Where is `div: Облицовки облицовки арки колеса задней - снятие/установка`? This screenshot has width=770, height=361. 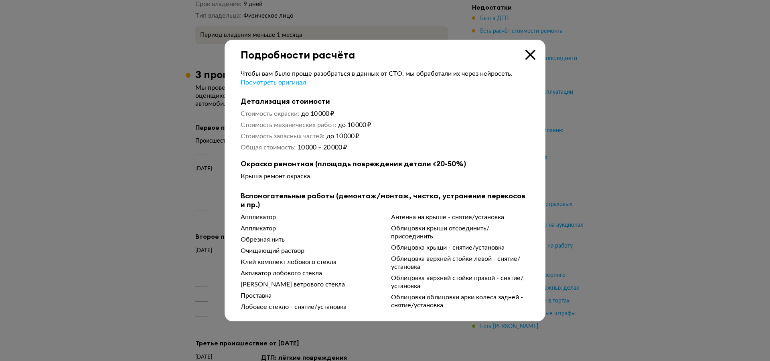
div: Облицовки облицовки арки колеса задней - снятие/установка is located at coordinates (460, 302).